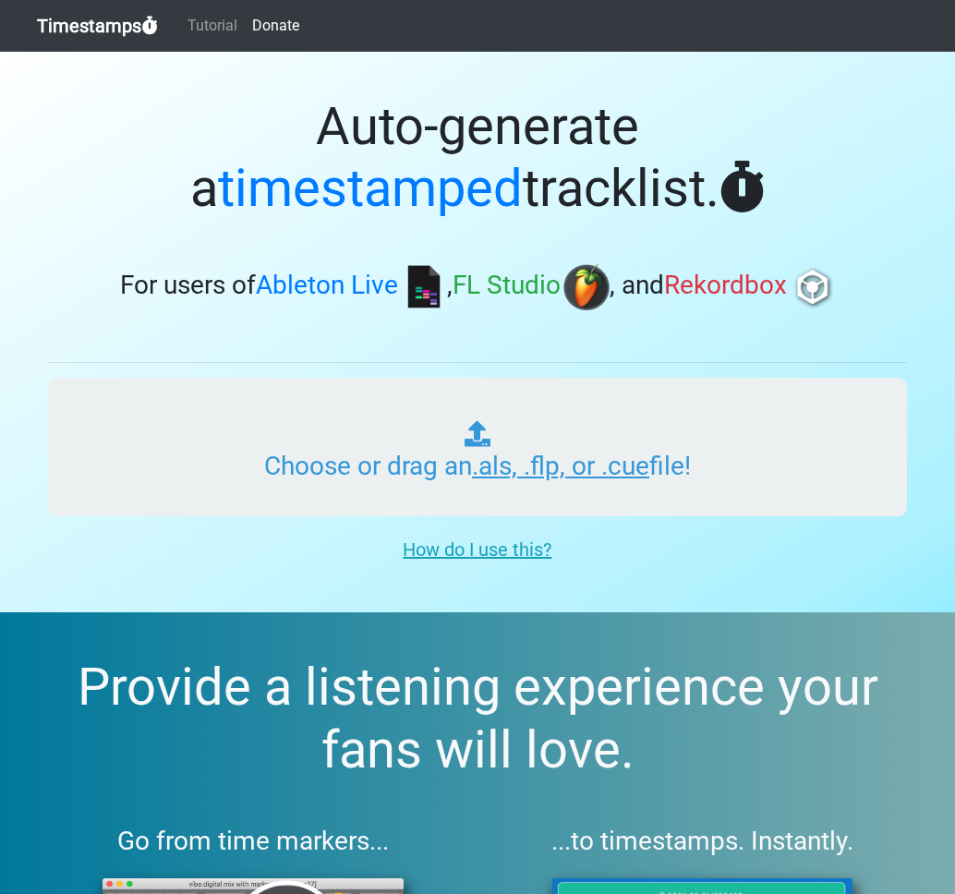  What do you see at coordinates (275, 26) in the screenshot?
I see `a: Donate` at bounding box center [275, 26].